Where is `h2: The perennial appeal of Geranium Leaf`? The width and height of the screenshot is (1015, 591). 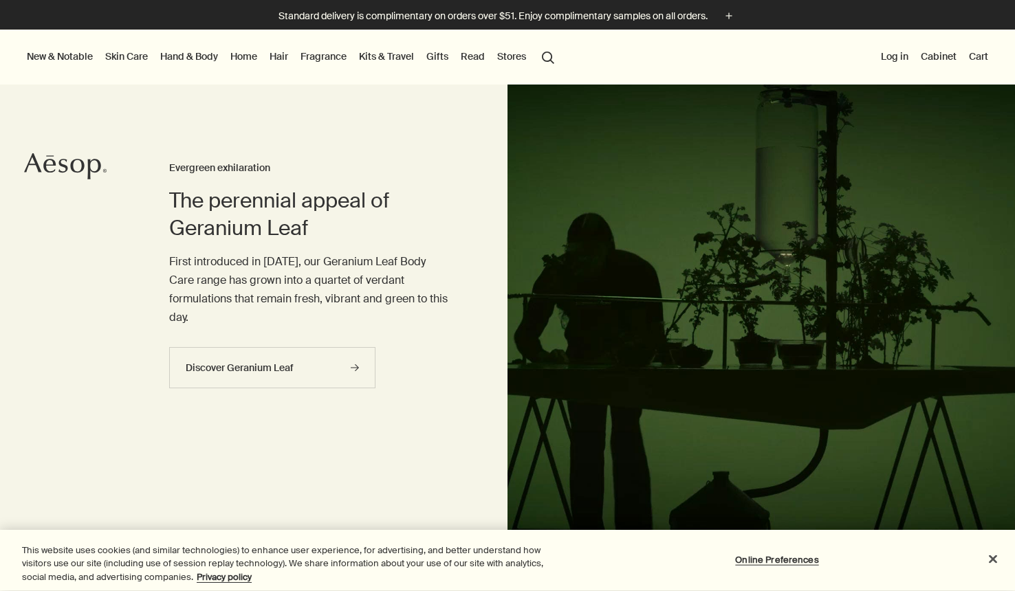
h2: The perennial appeal of Geranium Leaf is located at coordinates (311, 214).